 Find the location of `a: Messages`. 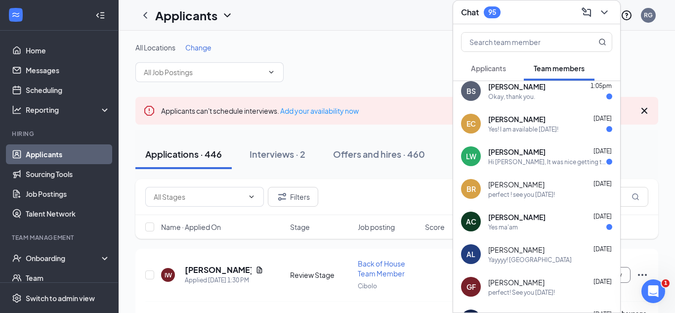

a: Messages is located at coordinates (68, 70).